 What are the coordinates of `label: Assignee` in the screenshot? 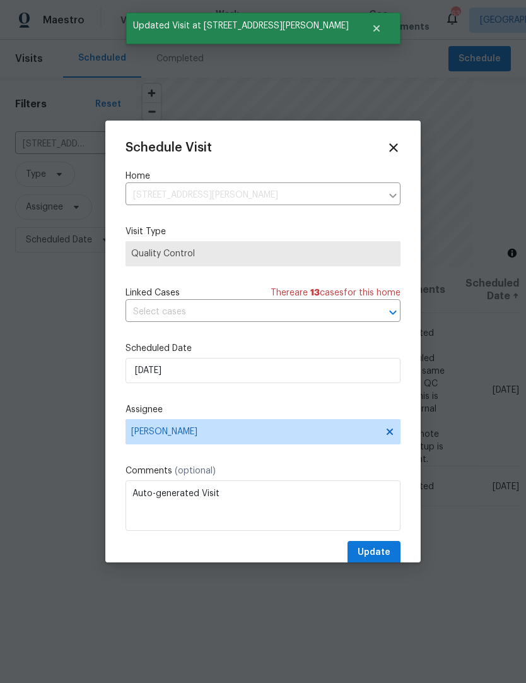 It's located at (263, 410).